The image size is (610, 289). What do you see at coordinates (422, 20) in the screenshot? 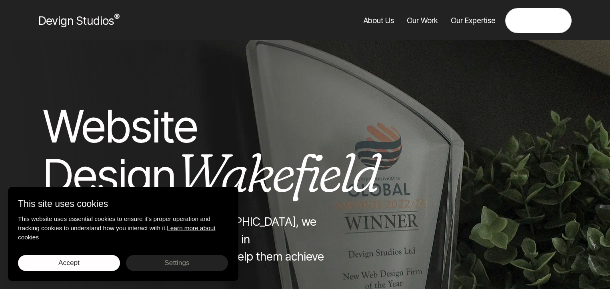
I see `a: Our Work` at bounding box center [422, 20].